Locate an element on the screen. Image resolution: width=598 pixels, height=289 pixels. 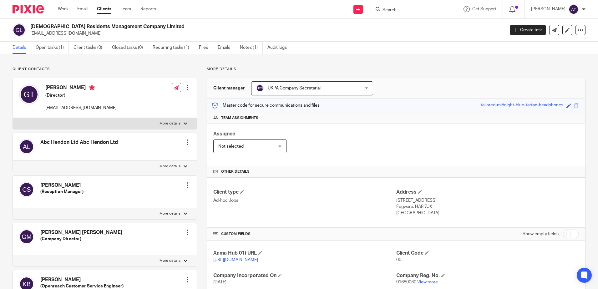
h5: (Reception Manager) is located at coordinates (62, 192).